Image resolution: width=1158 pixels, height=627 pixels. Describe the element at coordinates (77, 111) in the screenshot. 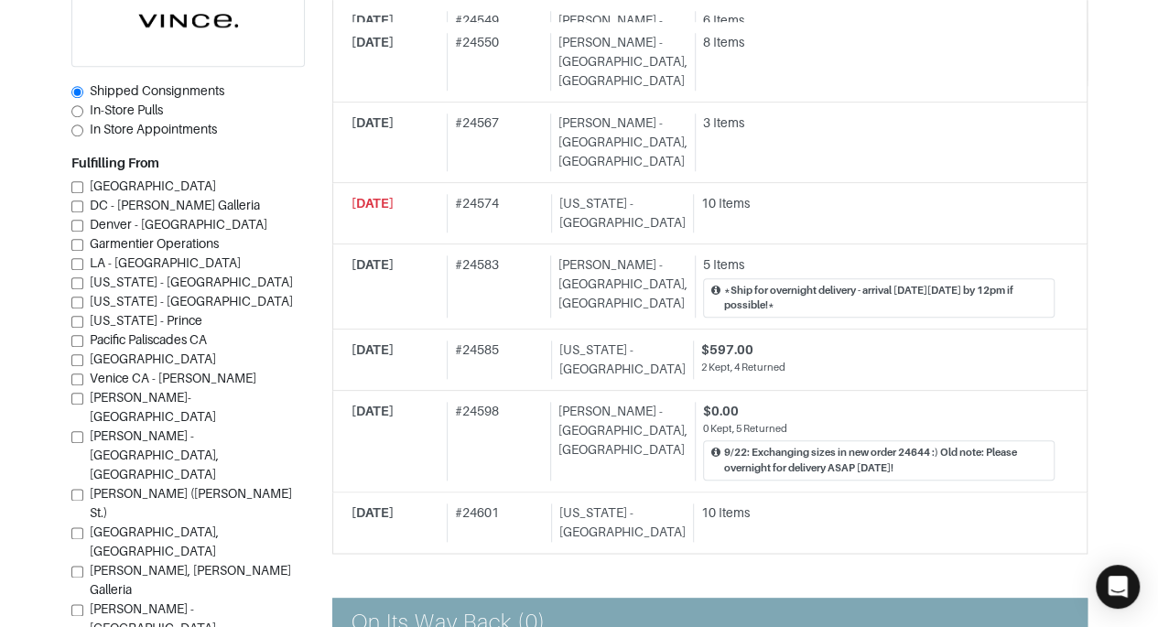

I see `input: In-Store Pulls` at that location.